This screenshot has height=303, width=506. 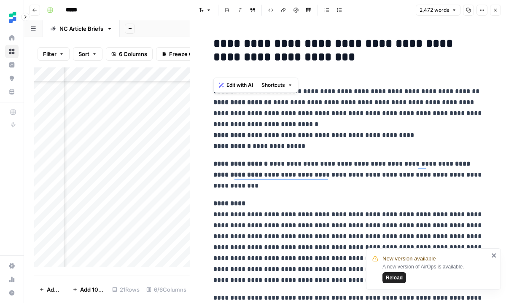 I want to click on div: 6/6 Columns, so click(x=166, y=290).